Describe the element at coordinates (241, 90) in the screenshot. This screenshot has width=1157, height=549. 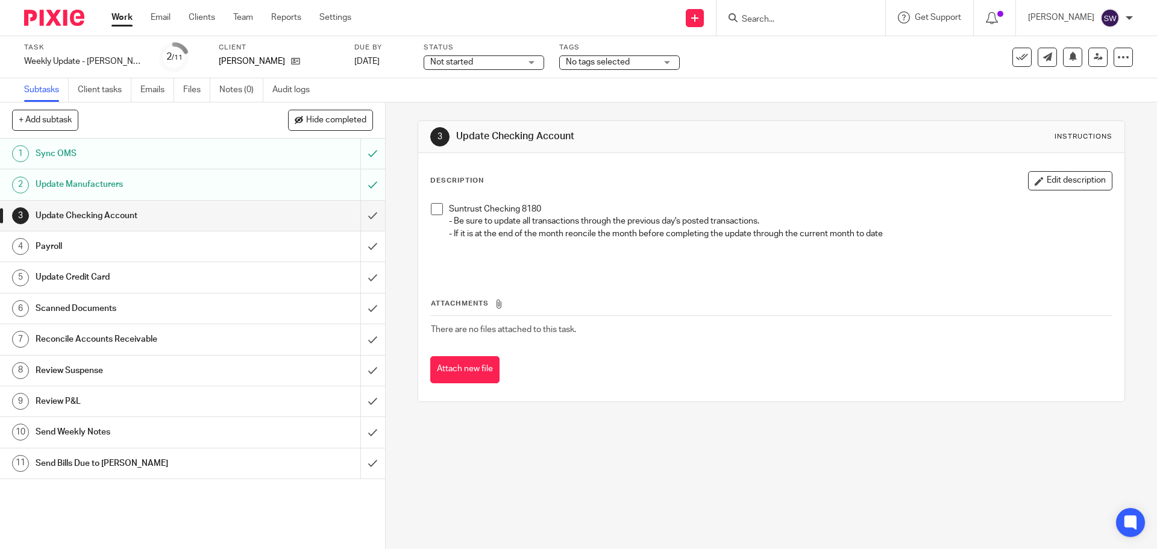
I see `a: Notes (0)` at that location.